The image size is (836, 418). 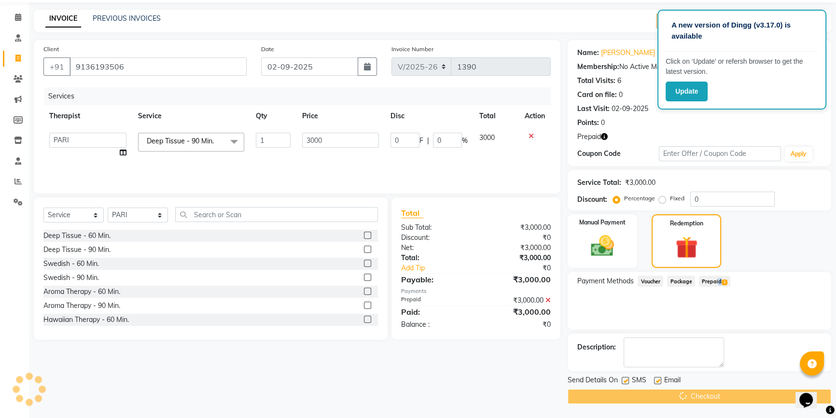 I want to click on label: Invoice Number, so click(x=412, y=49).